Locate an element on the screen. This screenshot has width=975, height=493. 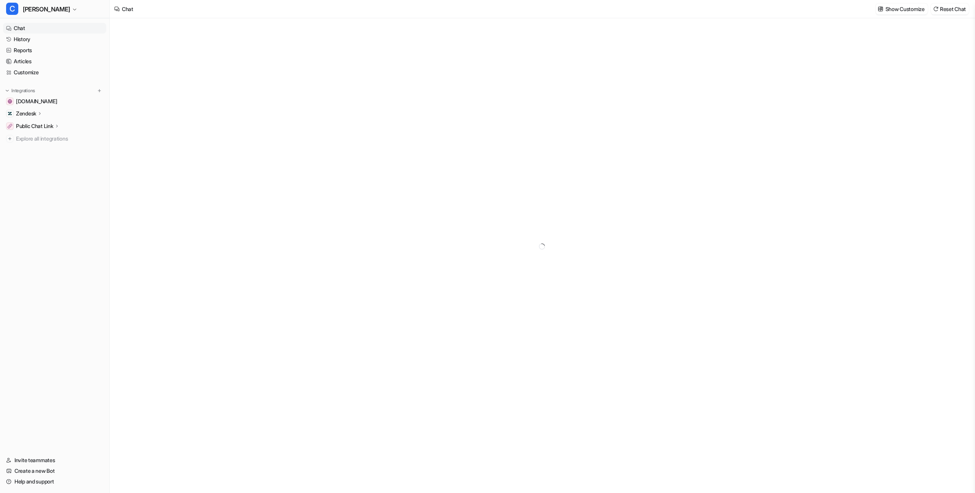
div: Chat is located at coordinates (128, 9).